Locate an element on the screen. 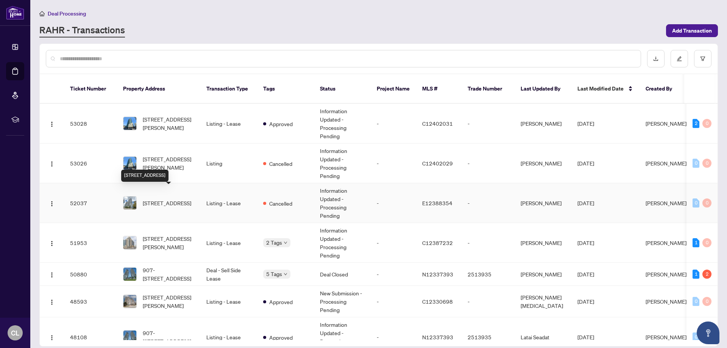 This screenshot has height=348, width=727. img: logo is located at coordinates (15, 12).